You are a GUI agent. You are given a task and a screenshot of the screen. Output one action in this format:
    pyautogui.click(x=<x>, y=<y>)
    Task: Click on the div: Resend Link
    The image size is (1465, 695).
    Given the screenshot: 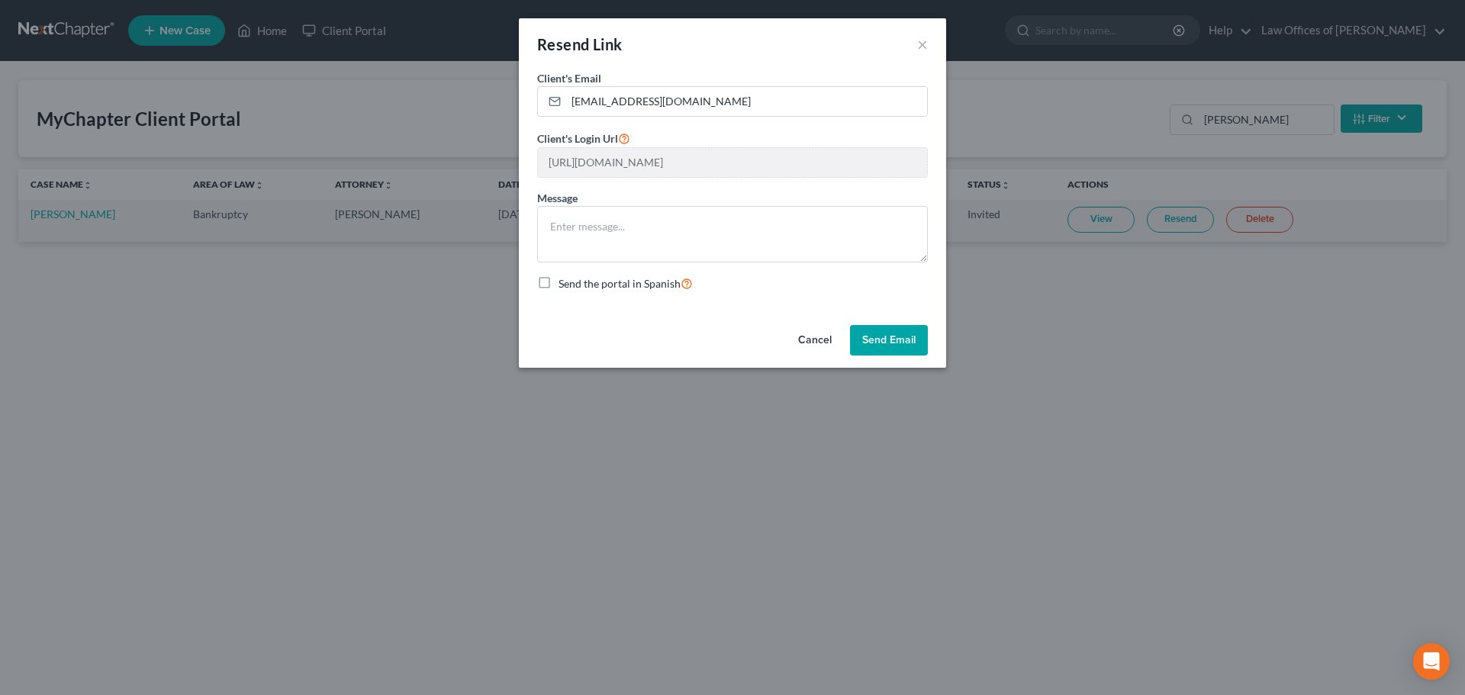 What is the action you would take?
    pyautogui.click(x=579, y=44)
    